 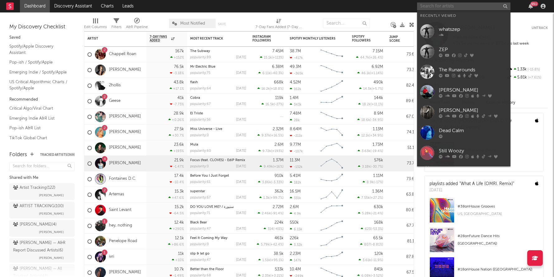 What do you see at coordinates (218, 160) in the screenshot?
I see `div: Focus (feat. CLOVES) - EdiP Remix` at bounding box center [218, 160].